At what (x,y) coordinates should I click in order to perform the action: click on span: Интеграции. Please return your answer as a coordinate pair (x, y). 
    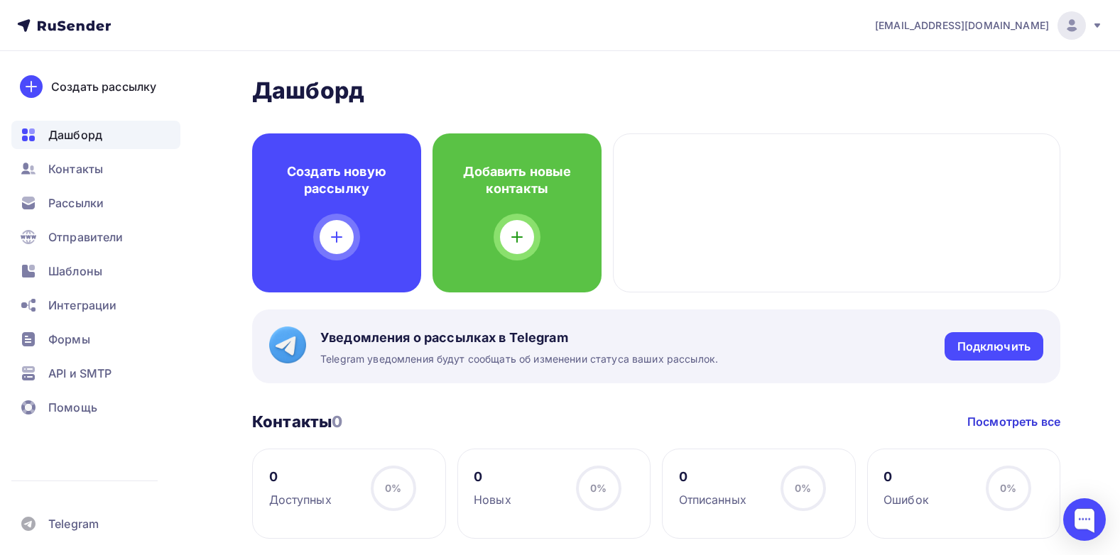
    Looking at the image, I should click on (82, 305).